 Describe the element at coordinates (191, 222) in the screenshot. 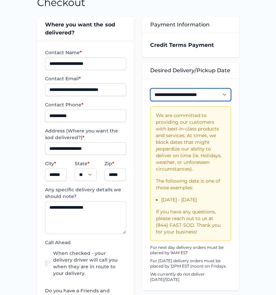

I see `p: If you have any questions, please reach out to us at (844) FAST-SOD. Thank you for your business!` at that location.